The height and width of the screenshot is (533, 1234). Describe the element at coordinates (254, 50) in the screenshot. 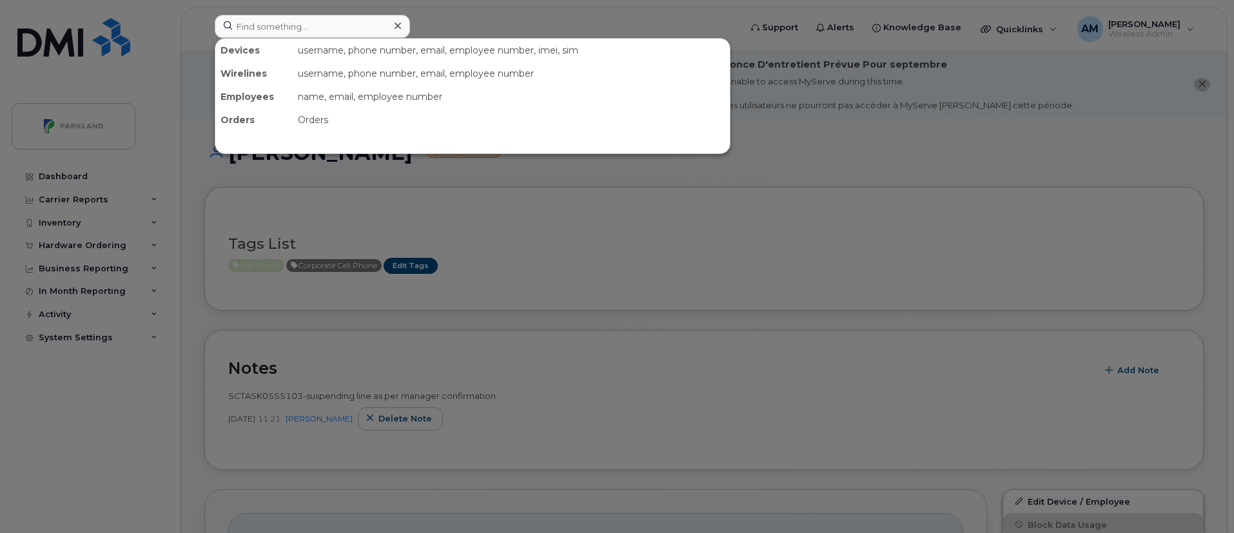

I see `div: Devices` at that location.